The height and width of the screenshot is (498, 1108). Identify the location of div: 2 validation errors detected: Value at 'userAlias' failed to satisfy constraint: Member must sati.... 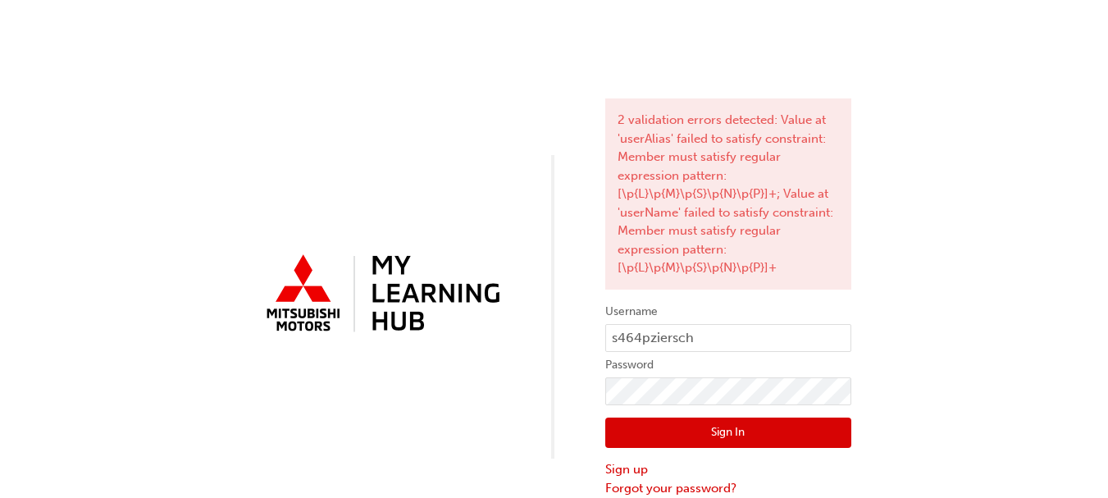
(728, 194).